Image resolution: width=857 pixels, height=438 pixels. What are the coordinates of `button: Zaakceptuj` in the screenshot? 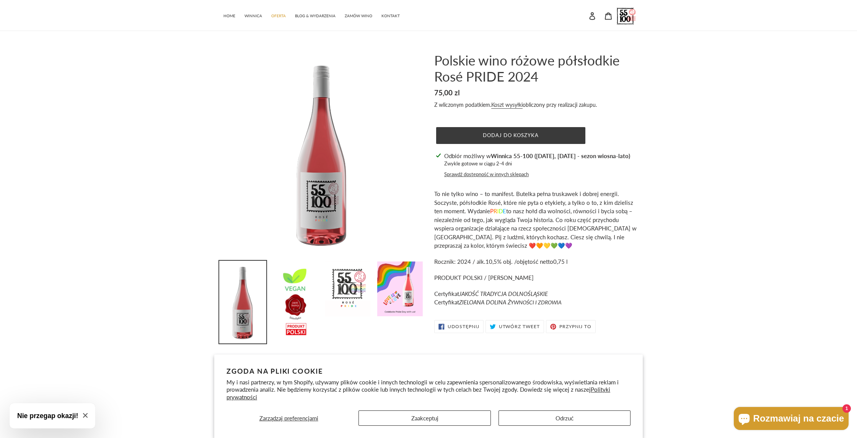 It's located at (424, 418).